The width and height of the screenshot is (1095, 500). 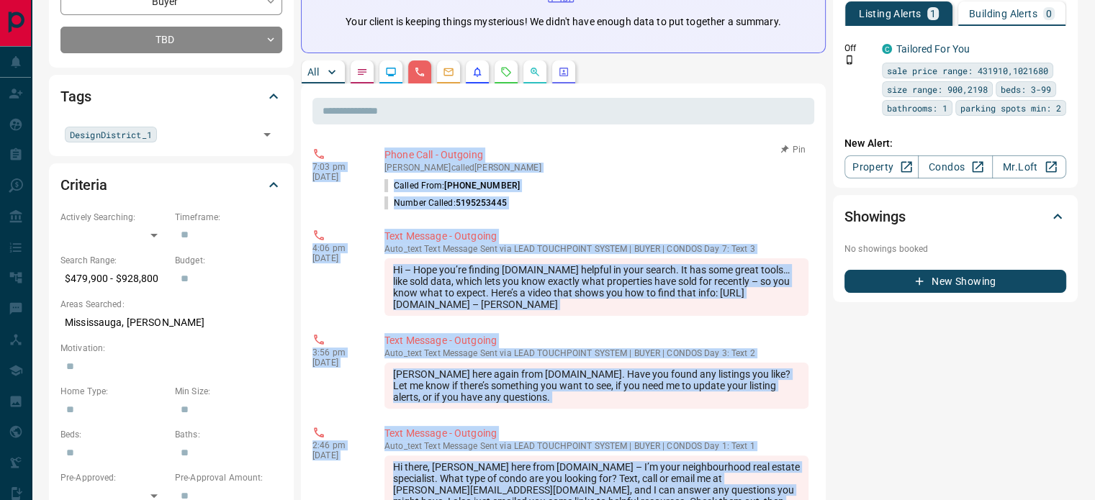 What do you see at coordinates (114, 478) in the screenshot?
I see `p: Pre-Approved:` at bounding box center [114, 478].